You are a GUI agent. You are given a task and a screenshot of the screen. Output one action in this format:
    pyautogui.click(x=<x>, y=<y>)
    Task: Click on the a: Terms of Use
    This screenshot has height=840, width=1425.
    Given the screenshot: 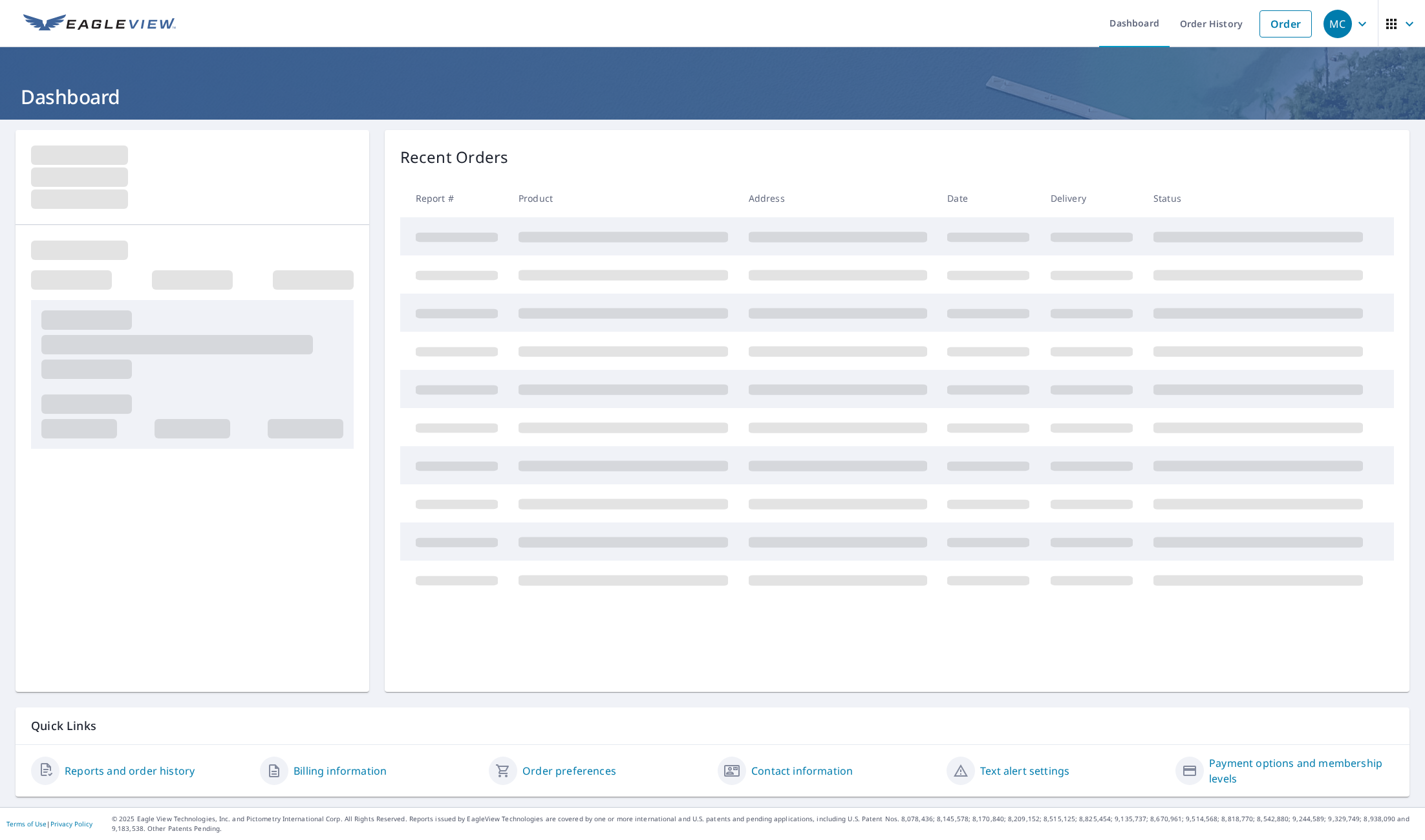 What is the action you would take?
    pyautogui.click(x=26, y=823)
    